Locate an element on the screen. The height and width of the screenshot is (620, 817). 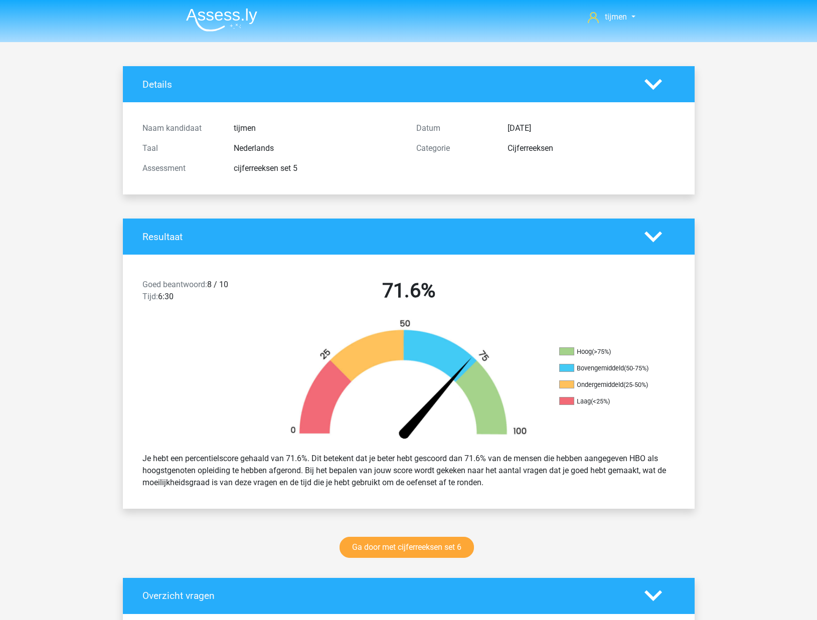
li: Ondergemiddeld is located at coordinates (609, 385).